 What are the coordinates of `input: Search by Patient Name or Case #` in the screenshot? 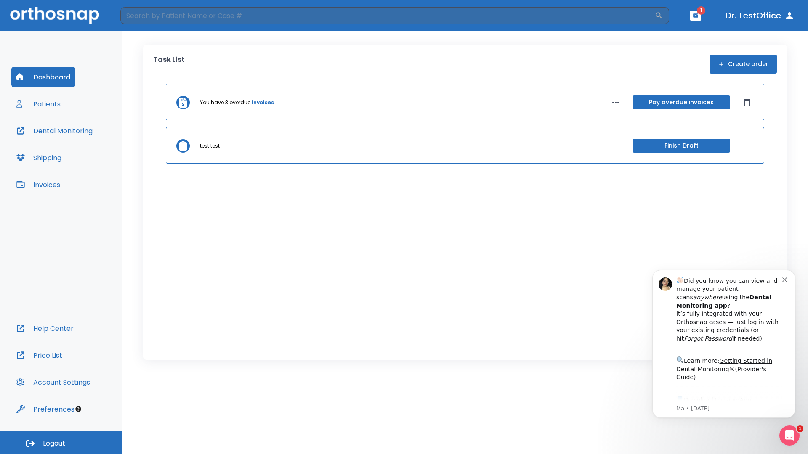 It's located at (387, 16).